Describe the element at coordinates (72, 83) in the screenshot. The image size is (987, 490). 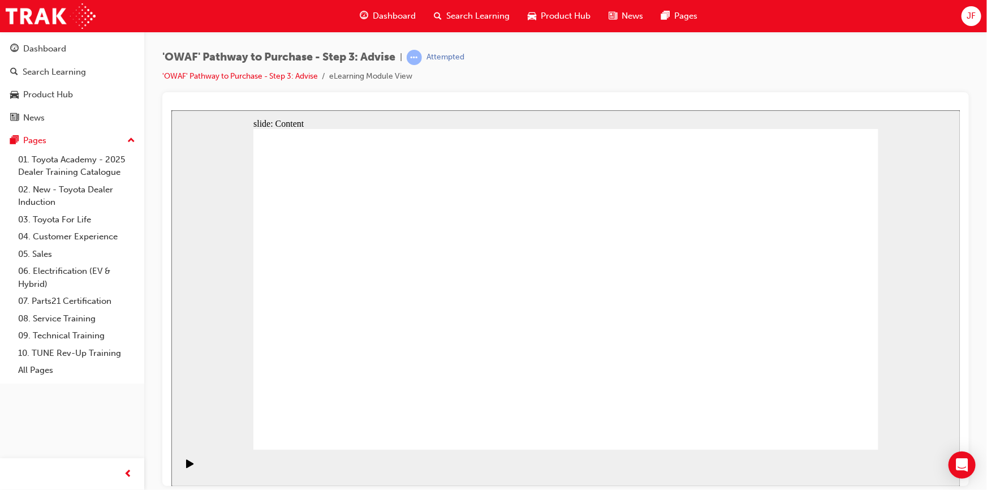
I see `button: DashboardSearch LearningProduct HubNews` at that location.